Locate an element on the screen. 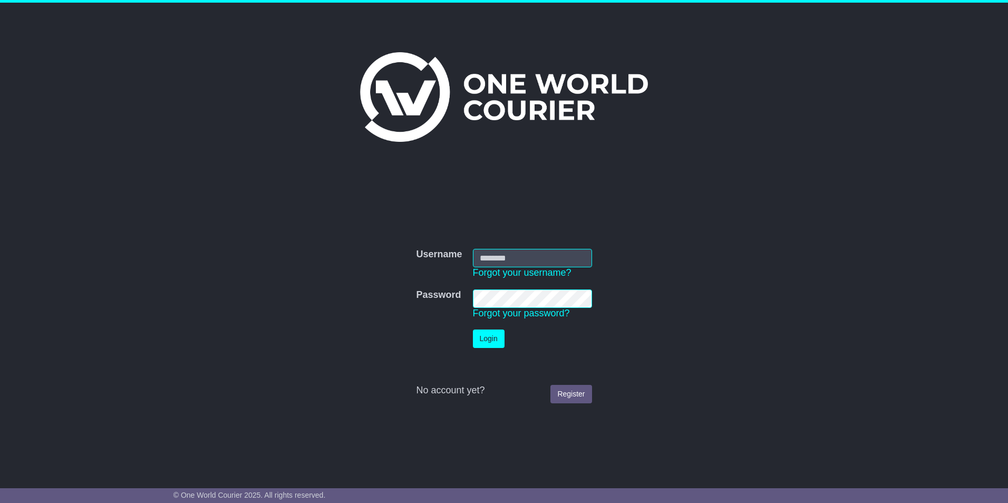 Image resolution: width=1008 pixels, height=503 pixels. a: Register is located at coordinates (571, 394).